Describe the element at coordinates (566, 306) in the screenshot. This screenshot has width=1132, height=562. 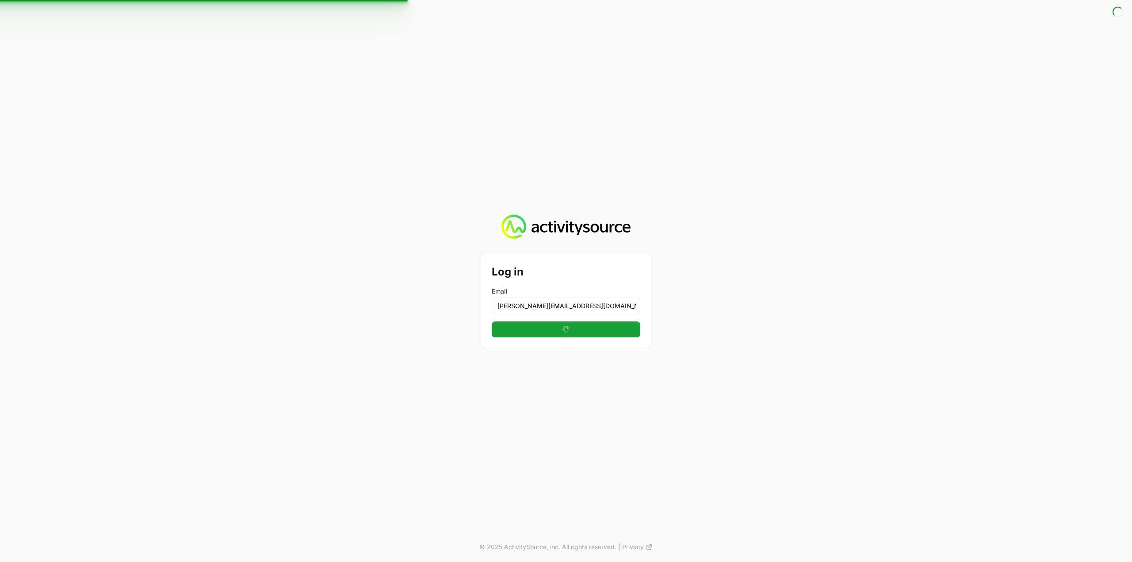
I see `input: Enter your email` at that location.